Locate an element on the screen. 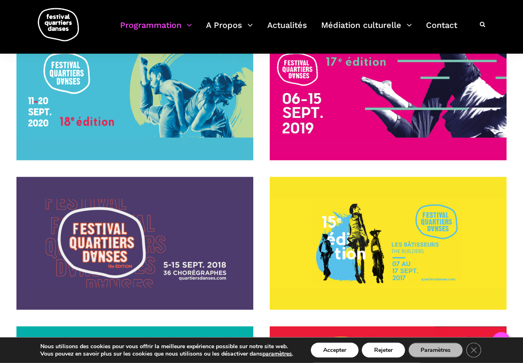 The height and width of the screenshot is (363, 523). a: Médiation culturelle is located at coordinates (366, 30).